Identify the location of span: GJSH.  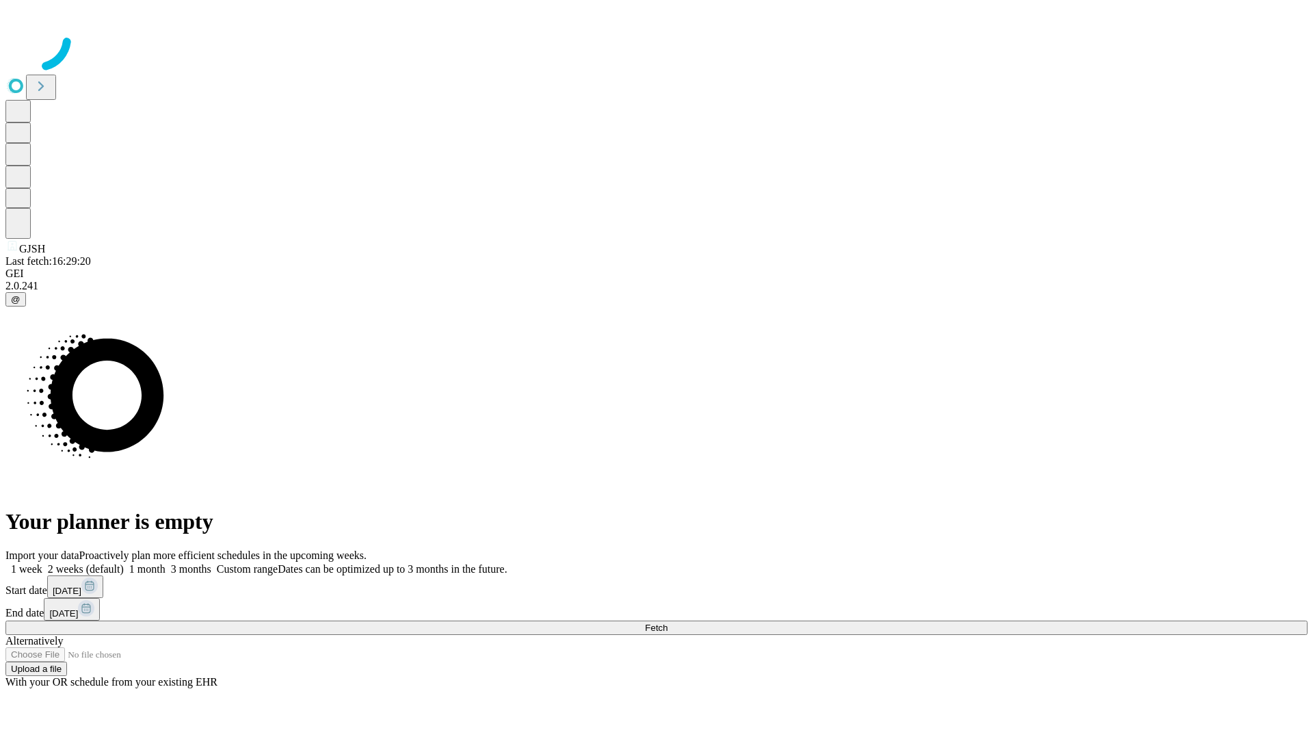
(32, 248).